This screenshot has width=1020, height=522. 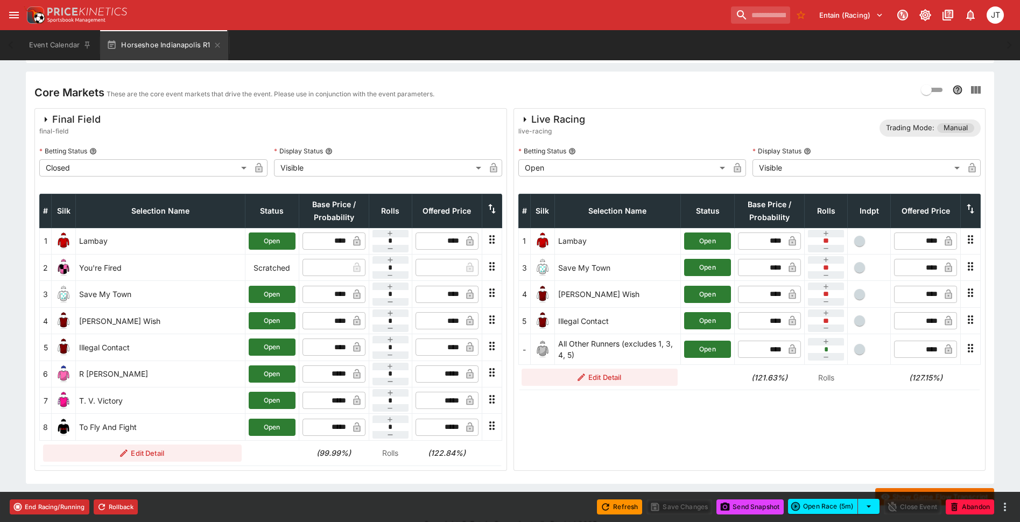 I want to click on h4: Core Markets, so click(x=69, y=93).